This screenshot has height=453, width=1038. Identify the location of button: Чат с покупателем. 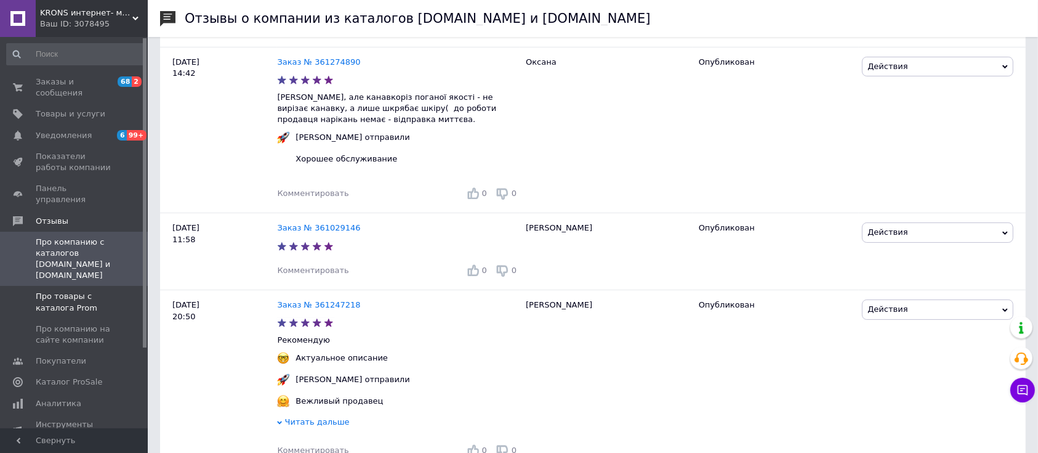
(1023, 390).